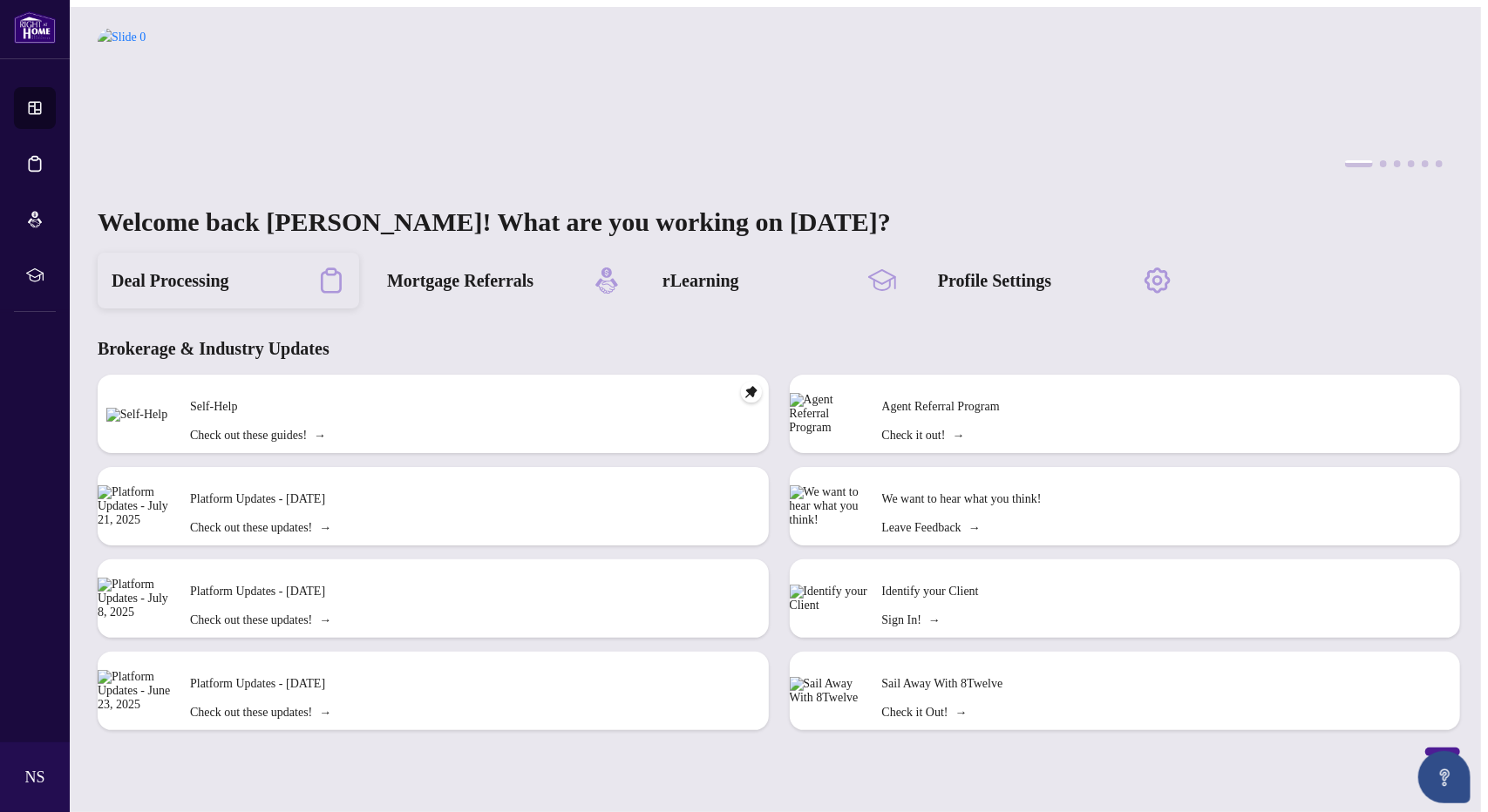  I want to click on img: Sail Away With 8Twelve, so click(829, 691).